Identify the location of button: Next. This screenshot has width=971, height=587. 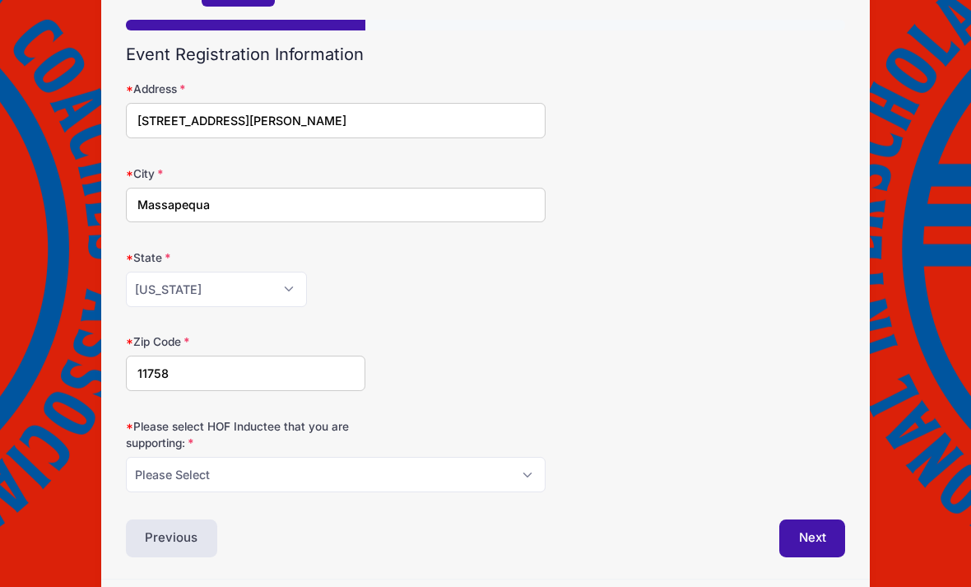
(812, 538).